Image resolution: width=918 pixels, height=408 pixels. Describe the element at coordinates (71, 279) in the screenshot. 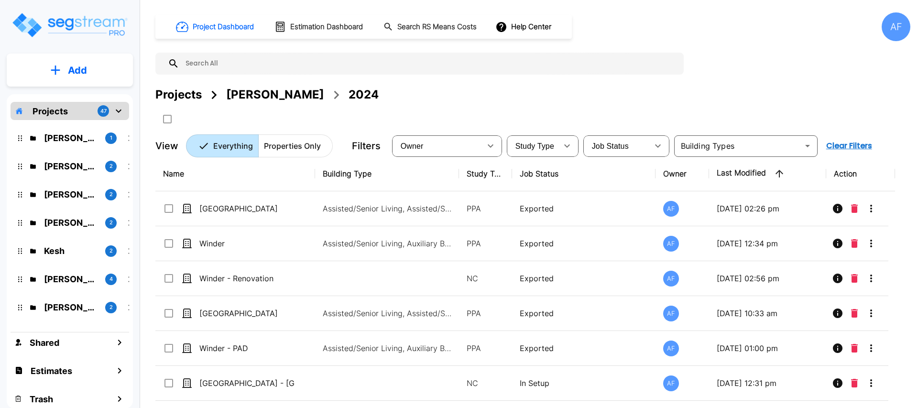

I see `p: Josh Strum` at that location.